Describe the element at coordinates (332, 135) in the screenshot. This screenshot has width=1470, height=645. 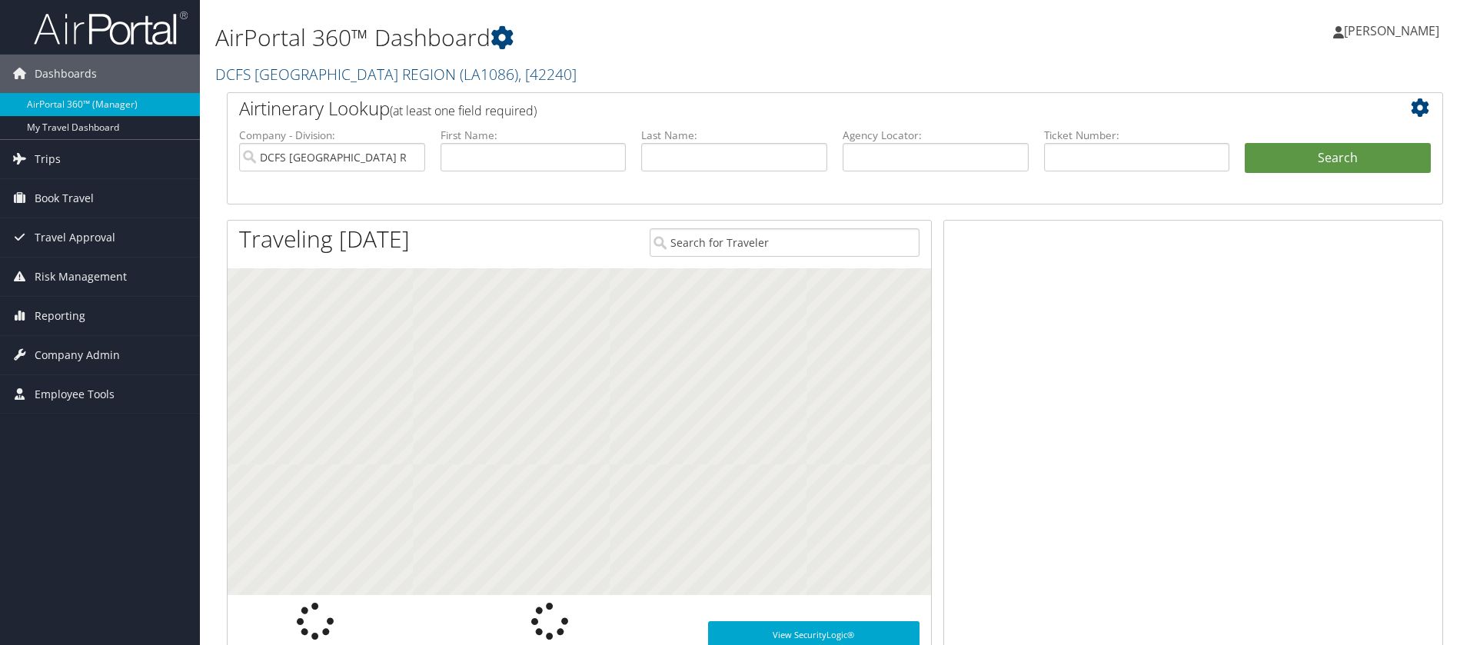
I see `label: Company - Division:` at that location.